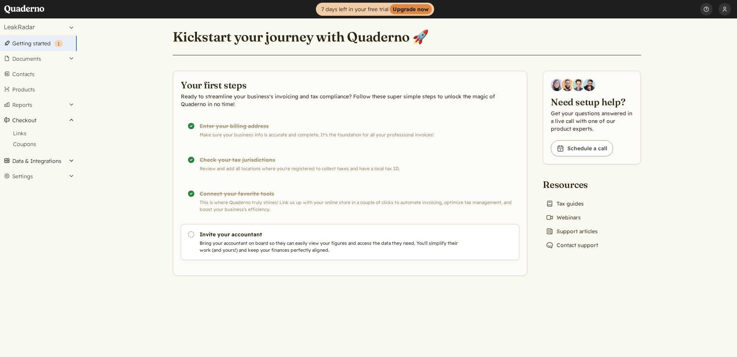  I want to click on span: 1, so click(59, 43).